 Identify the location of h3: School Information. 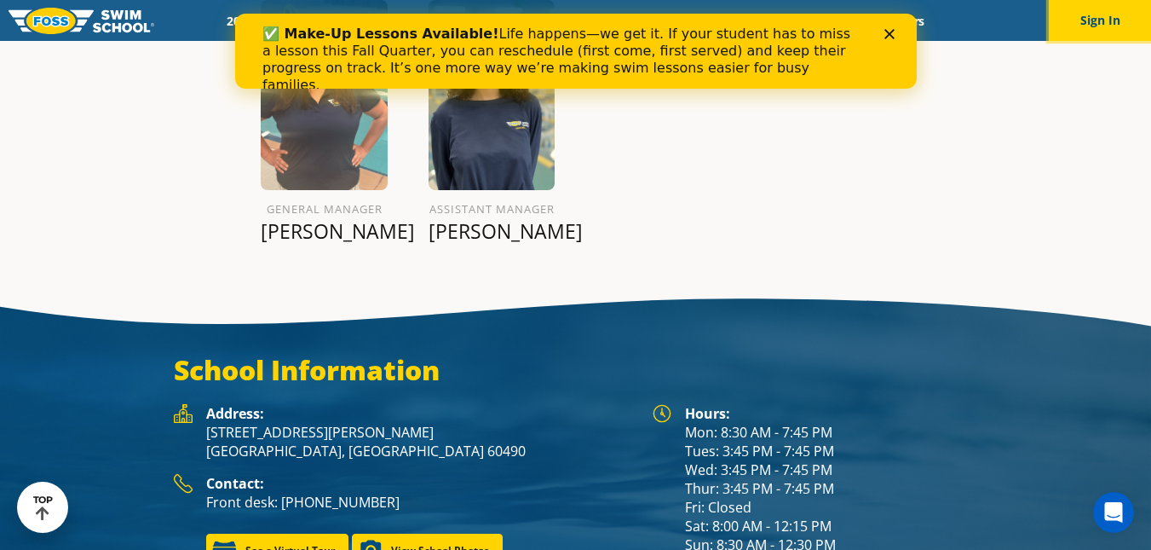
(576, 370).